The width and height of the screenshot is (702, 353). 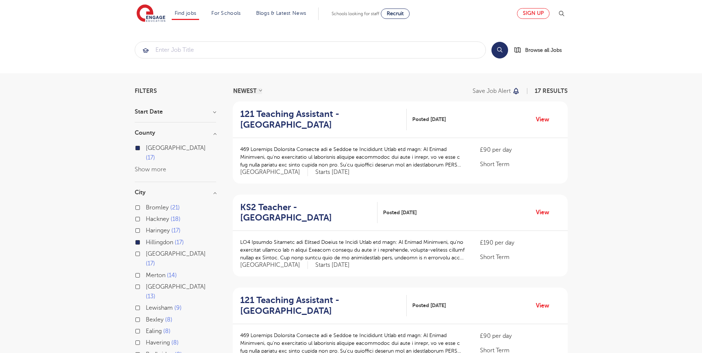 I want to click on input: Ealing 8, so click(x=148, y=330).